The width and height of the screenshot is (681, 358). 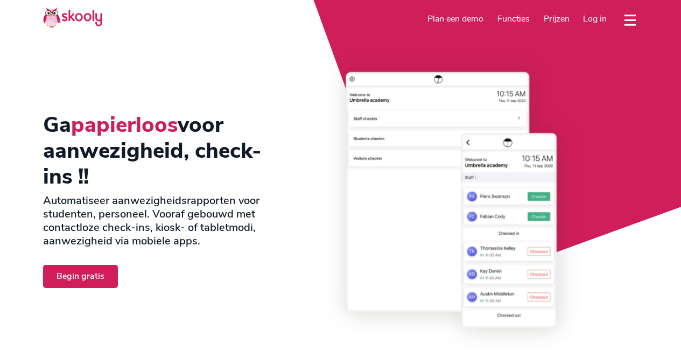 I want to click on h1: Ga voor aanwezigheid, check-ins !!, so click(x=153, y=151).